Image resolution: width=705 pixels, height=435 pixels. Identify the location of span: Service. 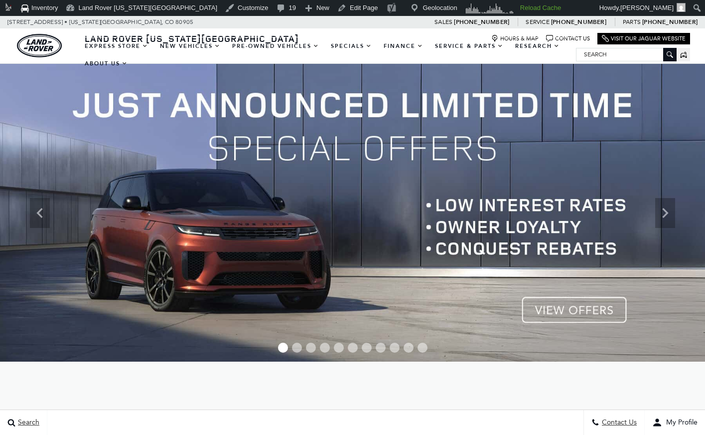
(537, 22).